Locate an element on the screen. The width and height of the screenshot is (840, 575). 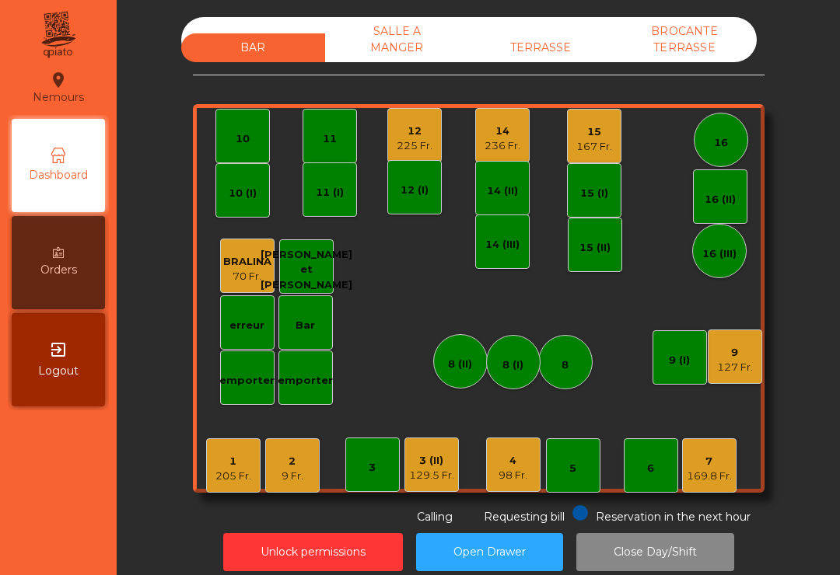
div: 7 is located at coordinates (709, 462).